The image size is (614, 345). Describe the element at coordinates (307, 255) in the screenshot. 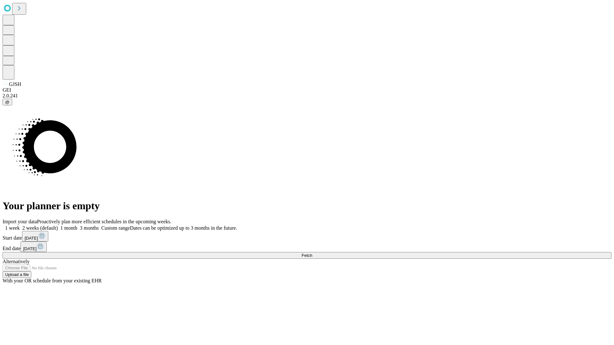

I see `button: Fetch` at that location.